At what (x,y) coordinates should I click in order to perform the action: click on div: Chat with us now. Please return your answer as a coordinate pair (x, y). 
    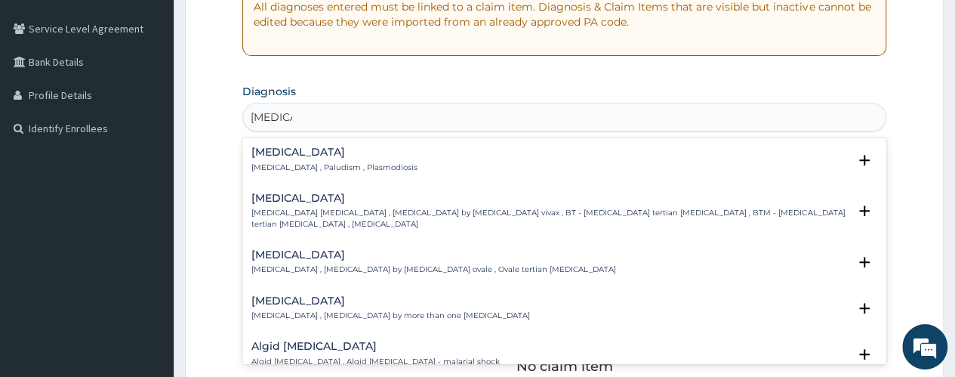
    Looking at the image, I should click on (166, 94).